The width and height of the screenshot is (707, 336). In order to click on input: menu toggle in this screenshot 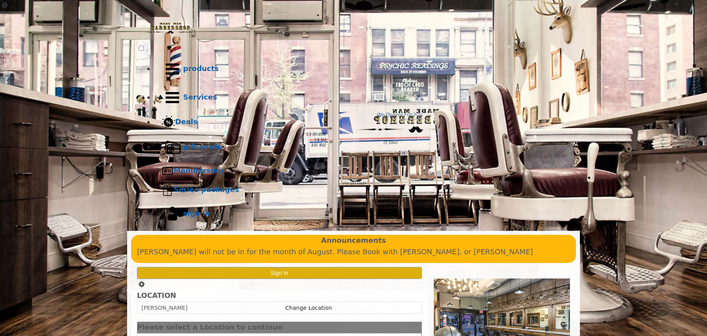, I will do `click(141, 48)`.